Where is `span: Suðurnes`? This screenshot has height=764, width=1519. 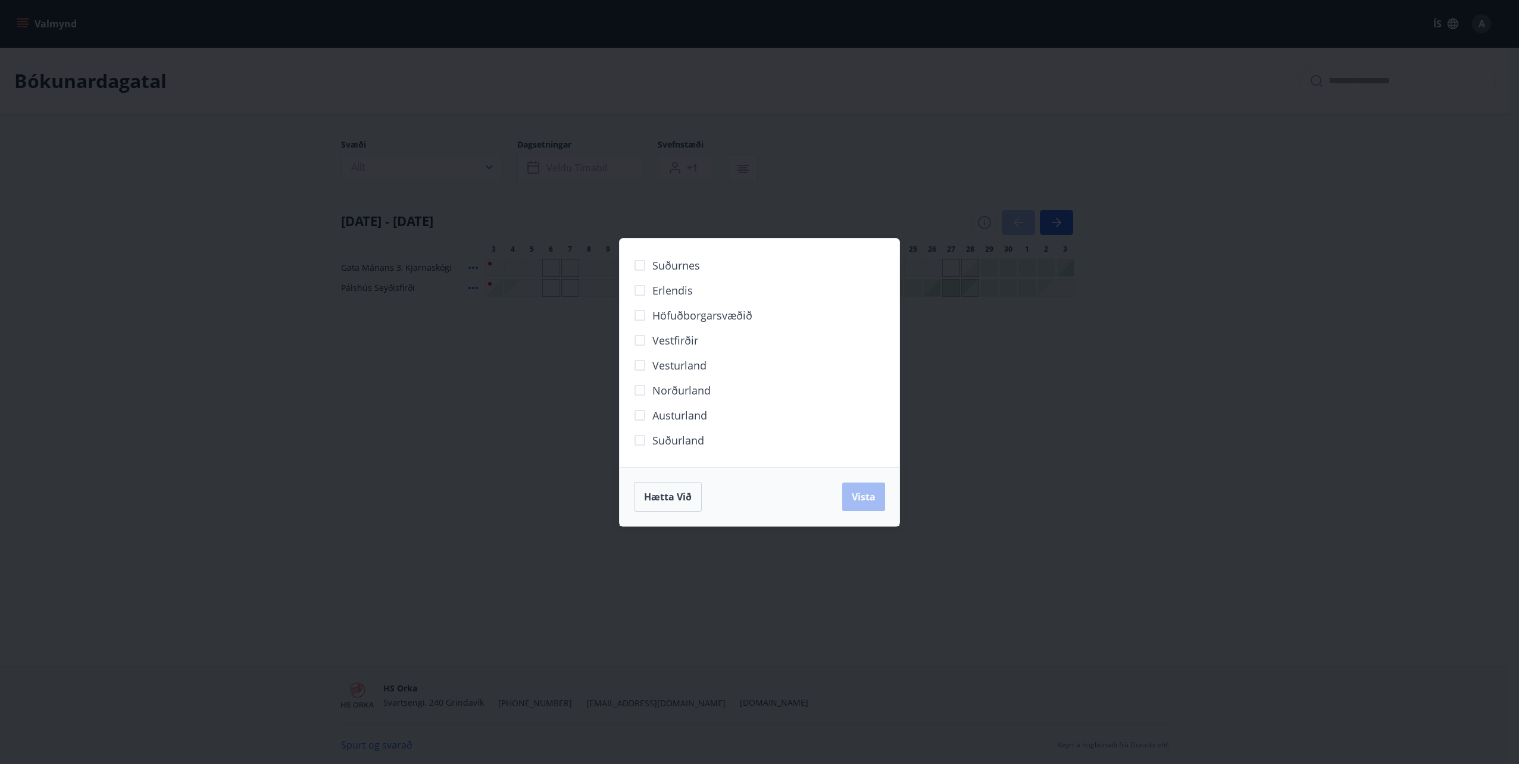
span: Suðurnes is located at coordinates (676, 266).